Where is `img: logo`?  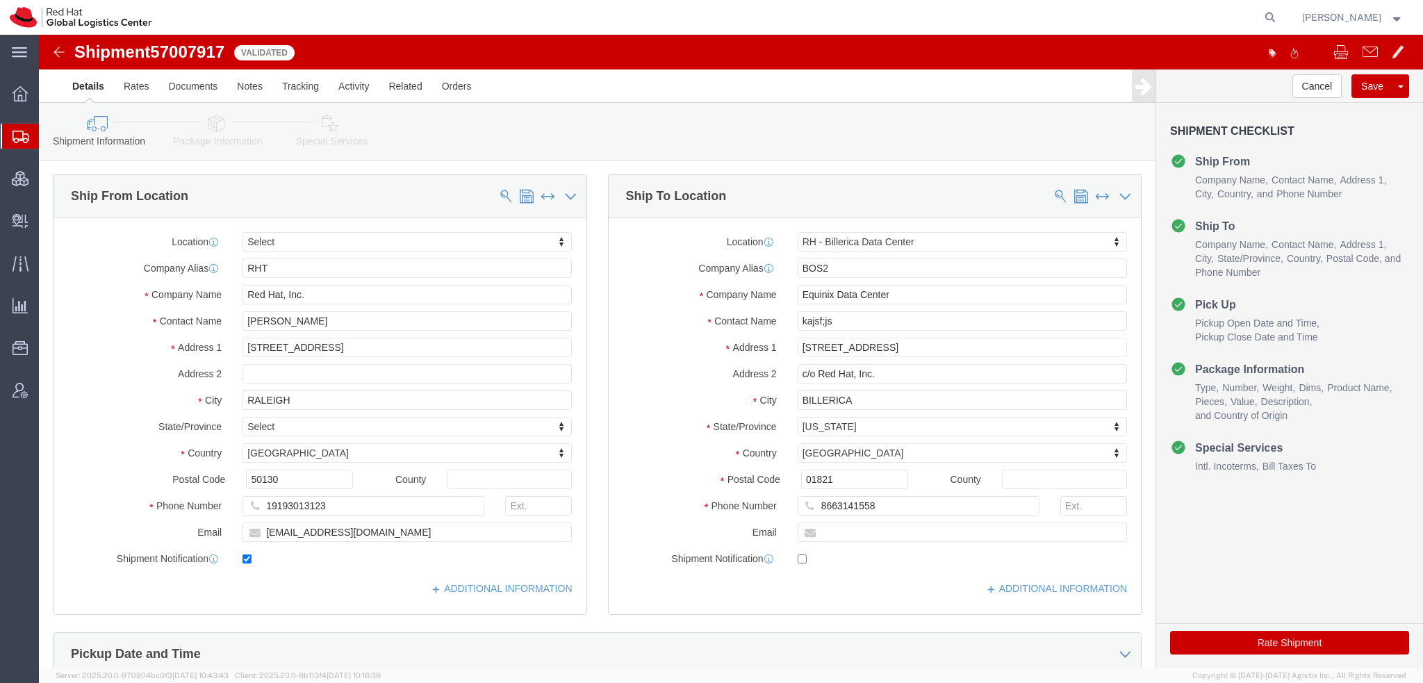
img: logo is located at coordinates (81, 17).